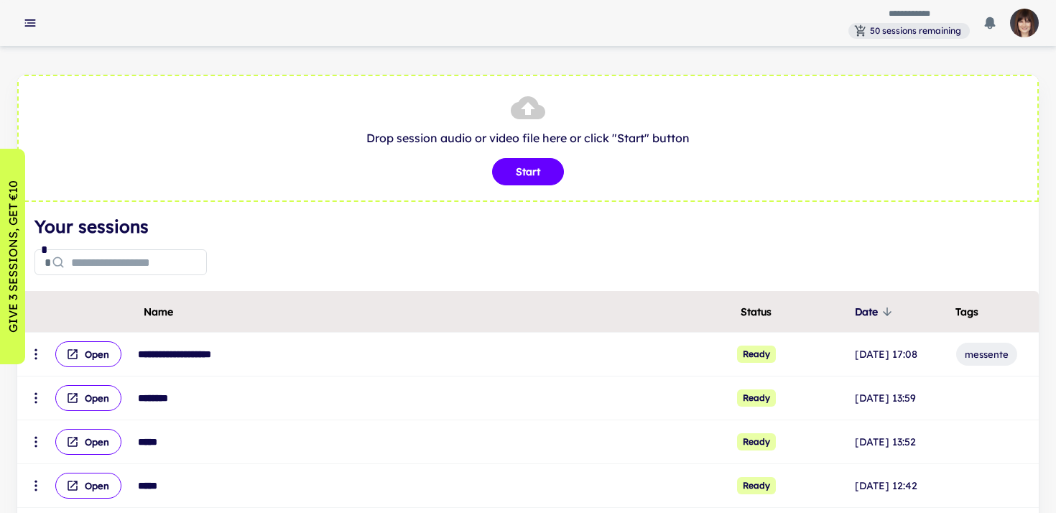  I want to click on h4: Your sessions, so click(528, 226).